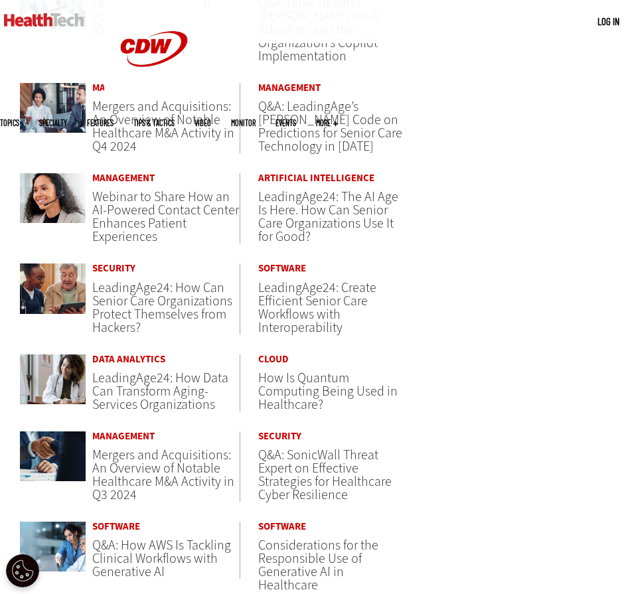 This screenshot has width=626, height=594. Describe the element at coordinates (163, 475) in the screenshot. I see `span: Mergers and Acquisitions: An Overview of Notable Healthcare M&A Activity in Q3 2024` at that location.